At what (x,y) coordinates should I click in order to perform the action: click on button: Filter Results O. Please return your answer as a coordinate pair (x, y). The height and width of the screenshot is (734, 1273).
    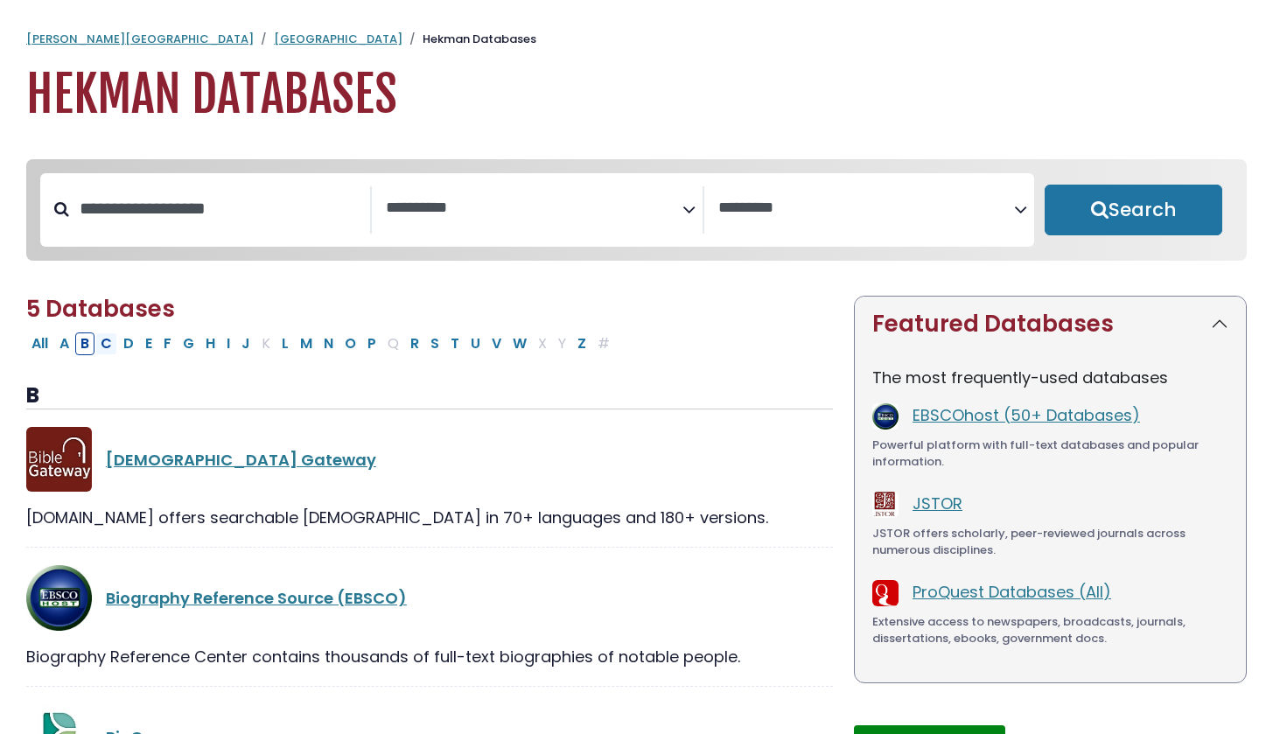
    Looking at the image, I should click on (350, 344).